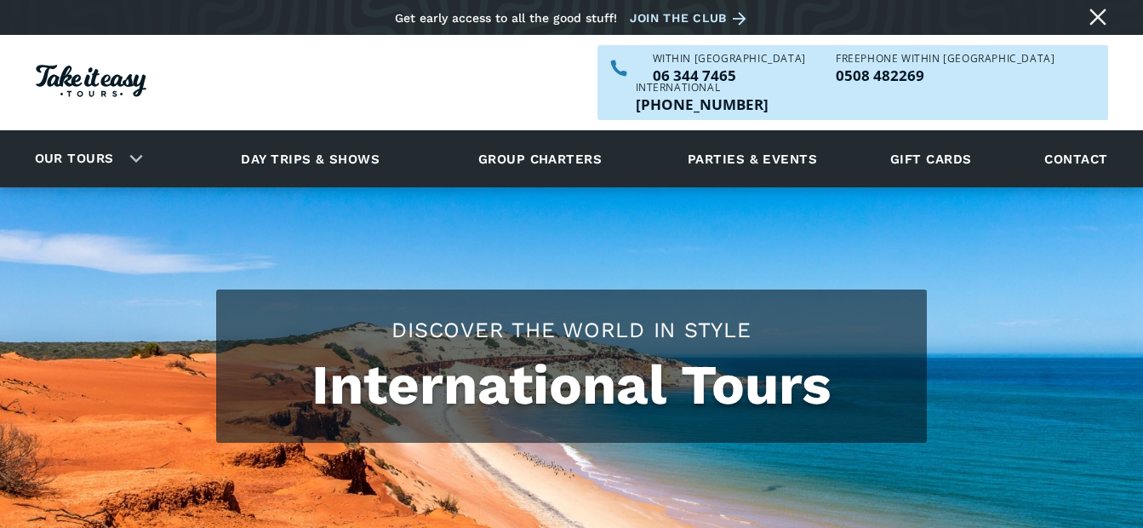 This screenshot has width=1143, height=528. Describe the element at coordinates (691, 18) in the screenshot. I see `a: Join the club` at that location.